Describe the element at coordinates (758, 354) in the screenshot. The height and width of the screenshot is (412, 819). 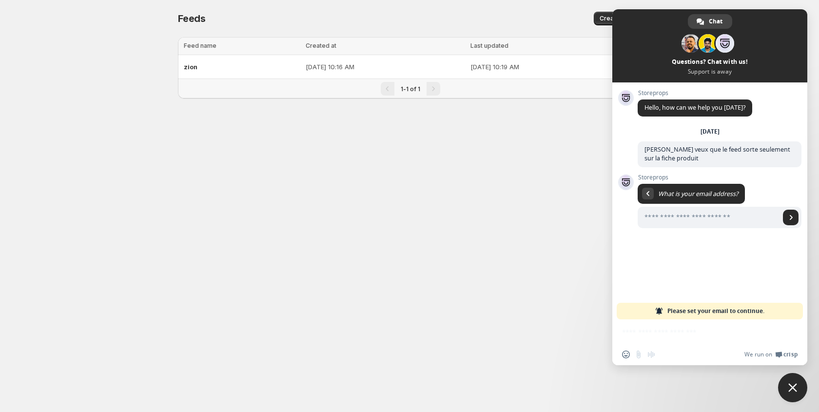
I see `span: We run on` at that location.